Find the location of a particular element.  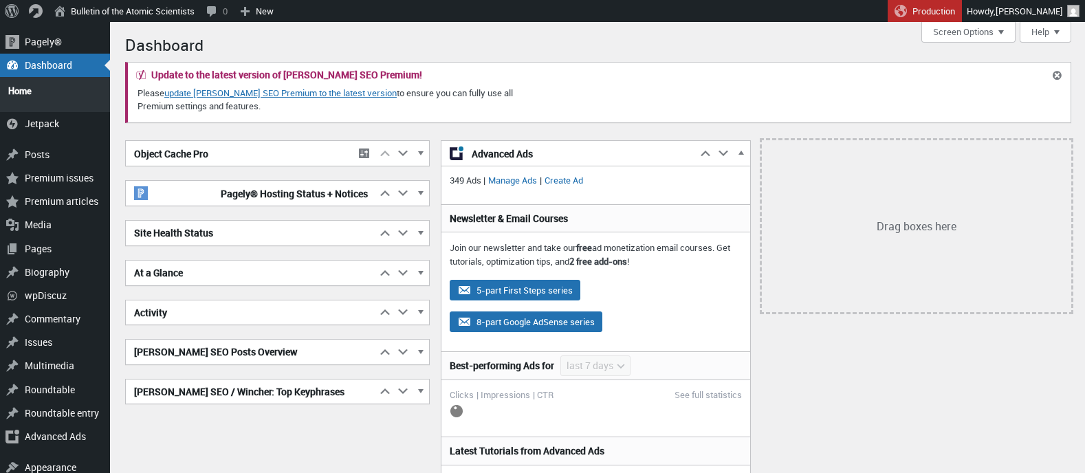

button: Help is located at coordinates (1045, 32).